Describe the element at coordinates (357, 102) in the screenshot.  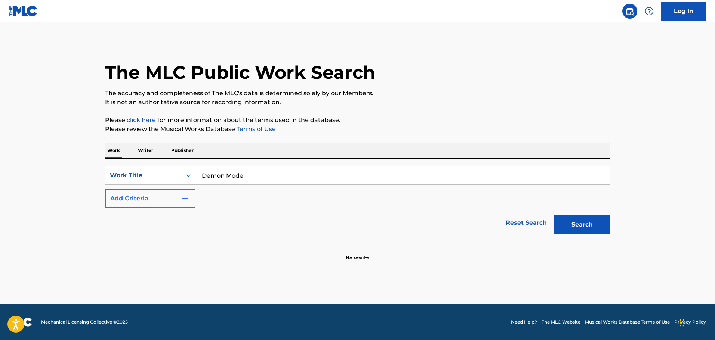
I see `p: It is not an authoritative source for recording information.` at that location.